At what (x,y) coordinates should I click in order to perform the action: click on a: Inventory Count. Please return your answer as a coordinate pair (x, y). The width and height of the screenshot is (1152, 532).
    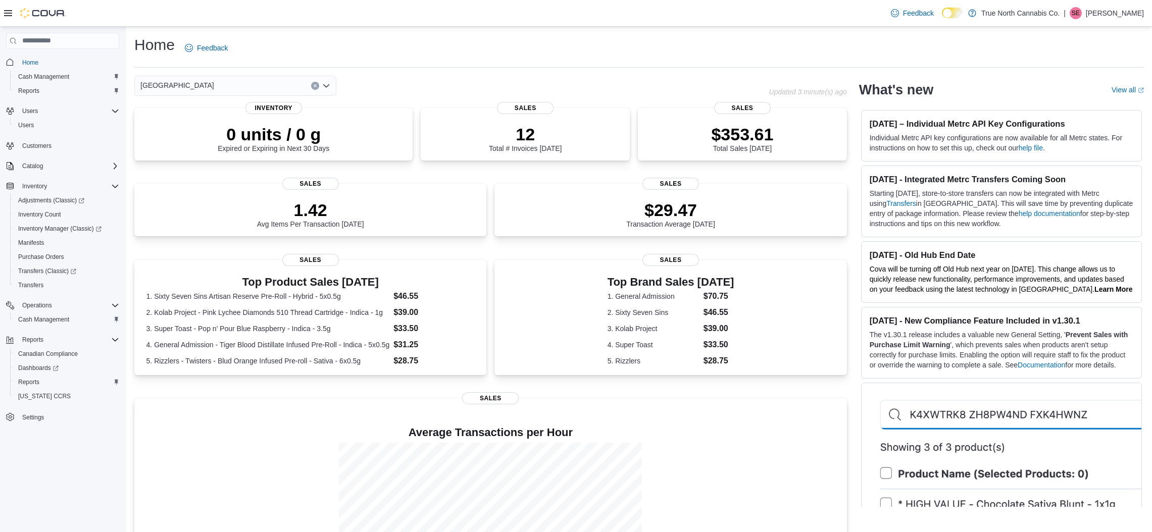
    Looking at the image, I should click on (39, 215).